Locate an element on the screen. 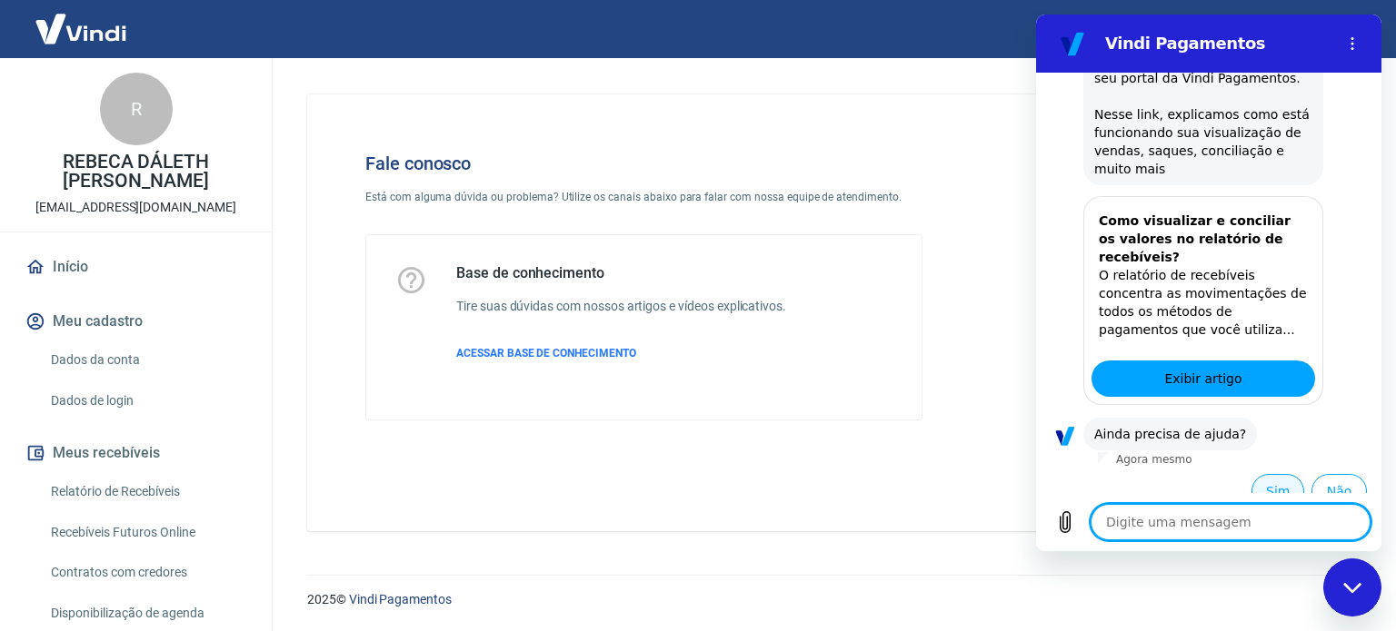 The image size is (1396, 631). p: 2025 © is located at coordinates (830, 600).